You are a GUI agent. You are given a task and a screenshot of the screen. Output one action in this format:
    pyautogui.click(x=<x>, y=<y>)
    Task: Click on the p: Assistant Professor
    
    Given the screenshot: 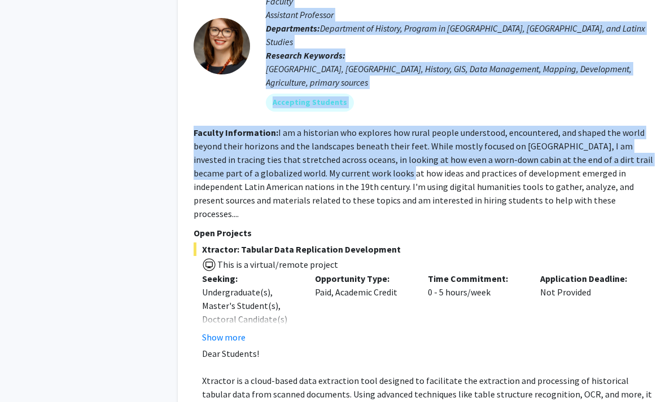 What is the action you would take?
    pyautogui.click(x=459, y=15)
    